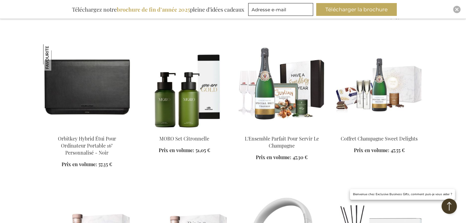 Image resolution: width=466 pixels, height=223 pixels. Describe the element at coordinates (282, 142) in the screenshot. I see `a: L'Ensemble Parfait Pour Servir Le Champagne` at that location.